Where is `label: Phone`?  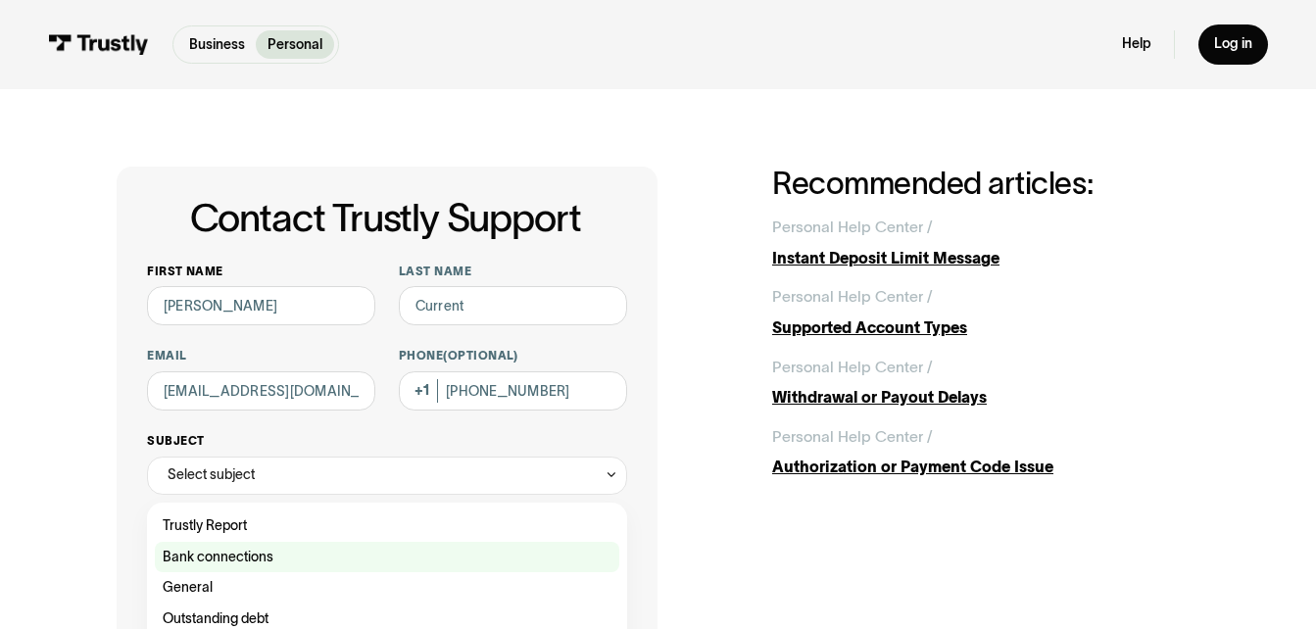
label: Phone is located at coordinates (513, 356).